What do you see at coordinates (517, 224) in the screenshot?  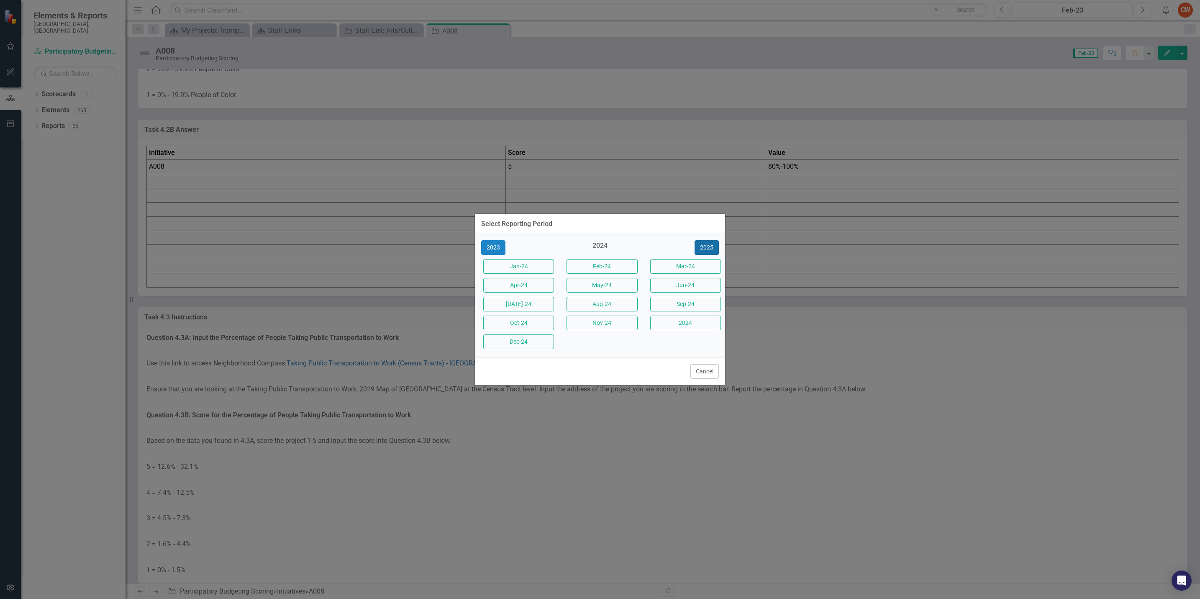 I see `div: Select Reporting Period` at bounding box center [517, 224].